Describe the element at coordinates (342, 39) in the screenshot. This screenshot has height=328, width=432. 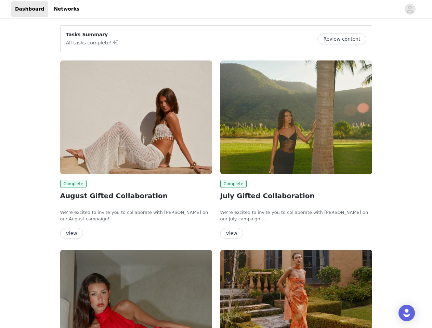
I see `button: Review content` at that location.